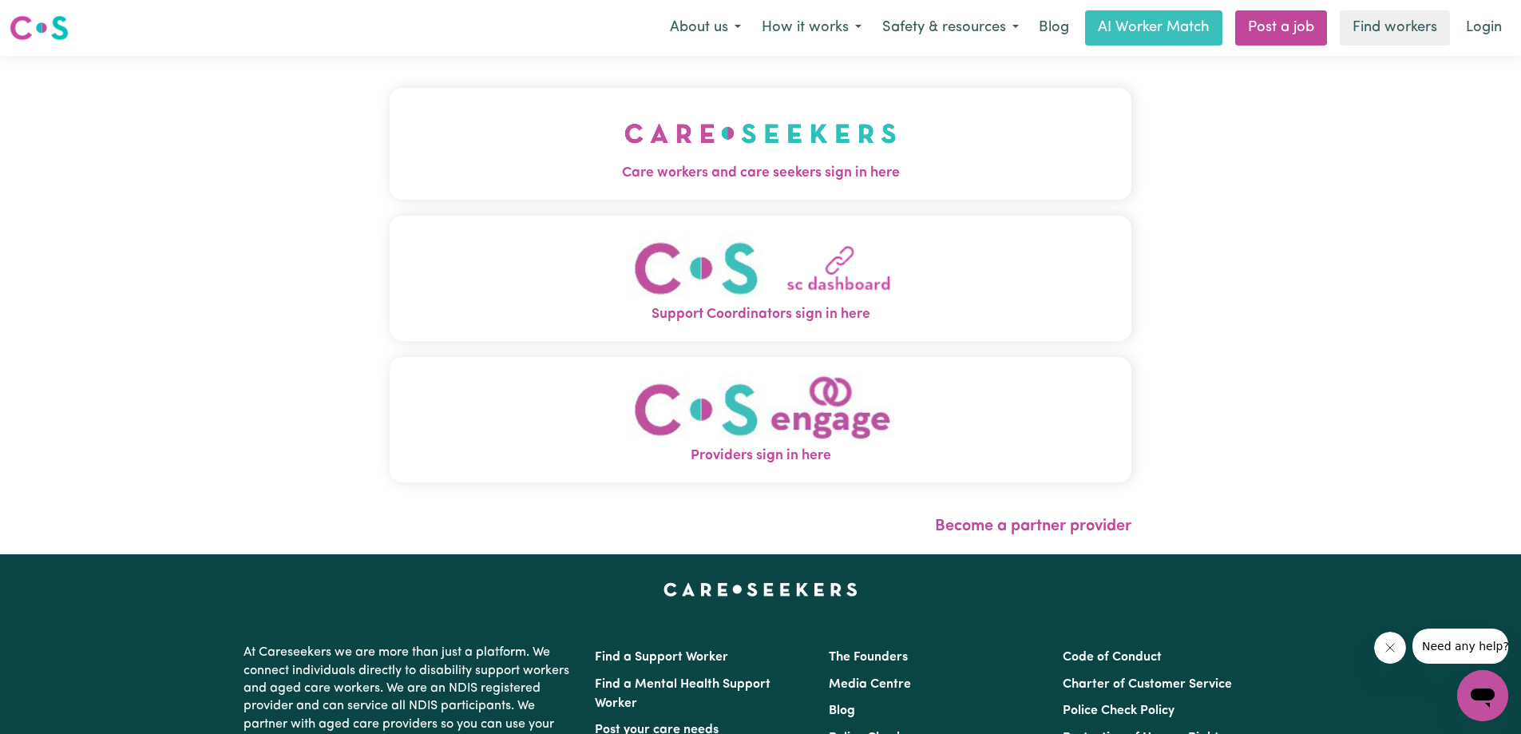  What do you see at coordinates (1147, 684) in the screenshot?
I see `a: Charter of Customer Service` at bounding box center [1147, 684].